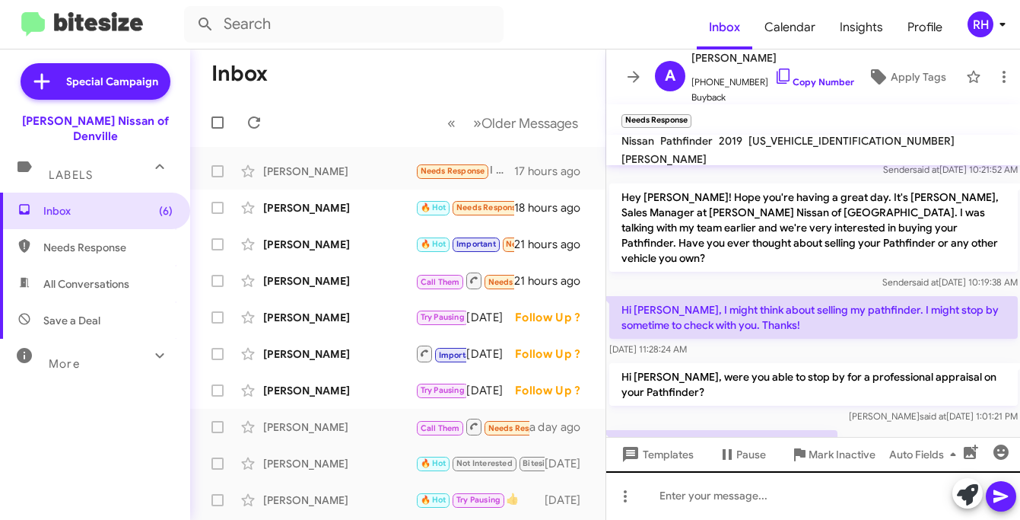  I want to click on span: Save a Deal, so click(72, 320).